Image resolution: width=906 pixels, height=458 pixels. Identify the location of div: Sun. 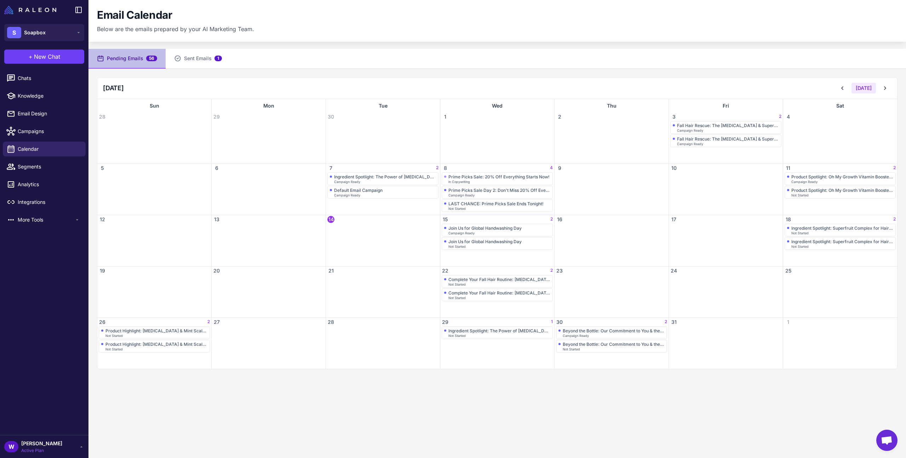
(154, 106).